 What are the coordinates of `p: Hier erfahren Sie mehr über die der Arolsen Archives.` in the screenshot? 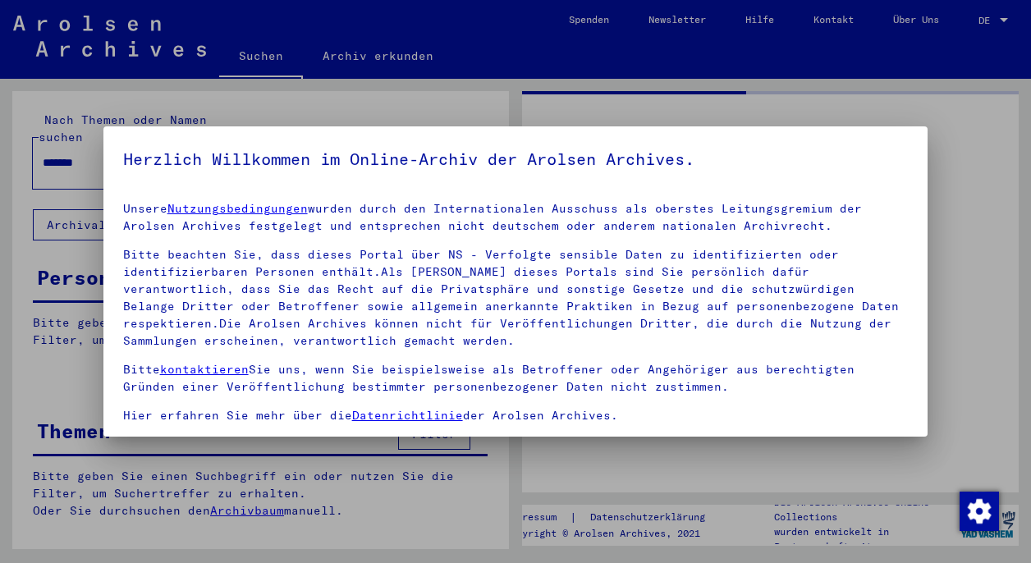 It's located at (516, 416).